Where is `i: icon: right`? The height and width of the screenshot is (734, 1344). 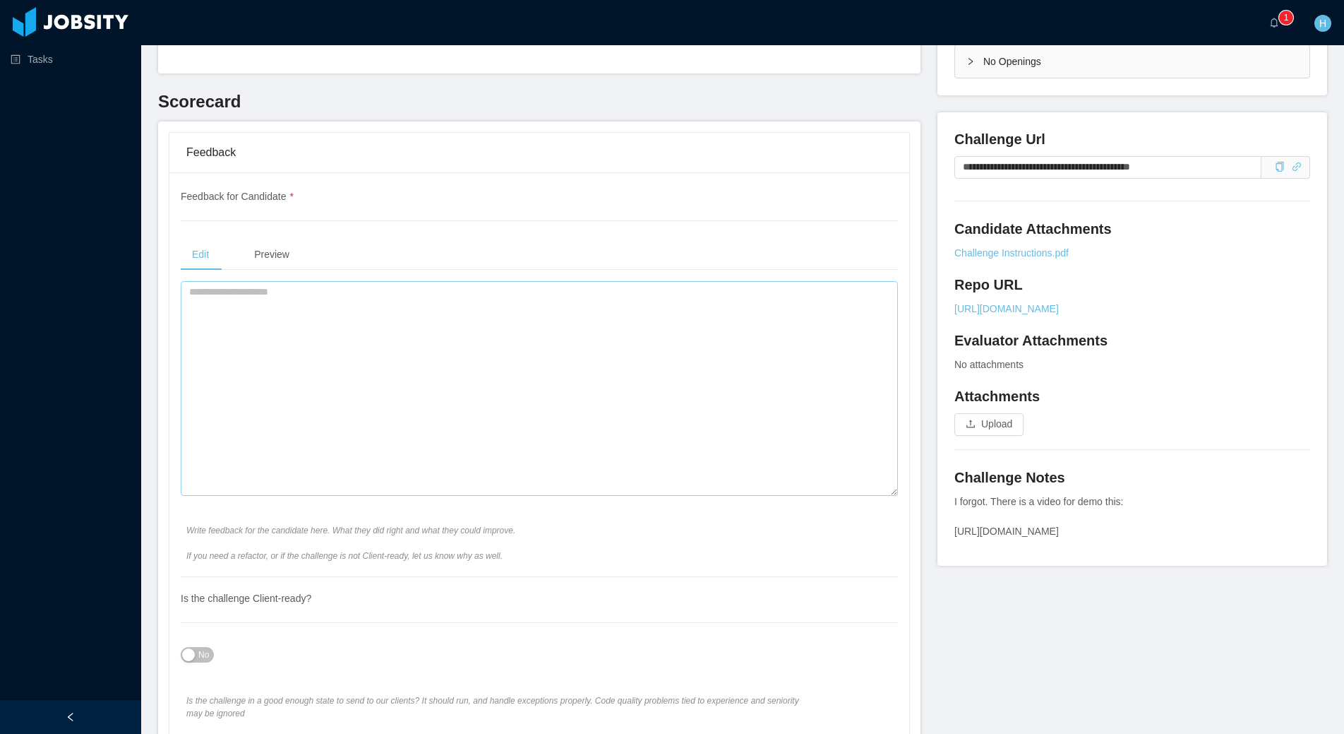
i: icon: right is located at coordinates (971, 61).